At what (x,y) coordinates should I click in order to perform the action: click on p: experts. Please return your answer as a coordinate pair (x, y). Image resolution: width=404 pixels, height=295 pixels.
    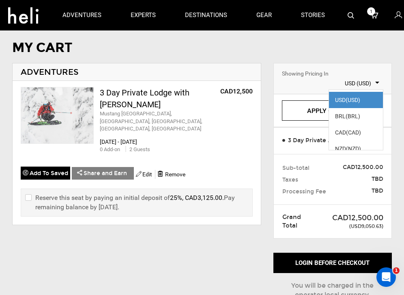
    Looking at the image, I should click on (143, 15).